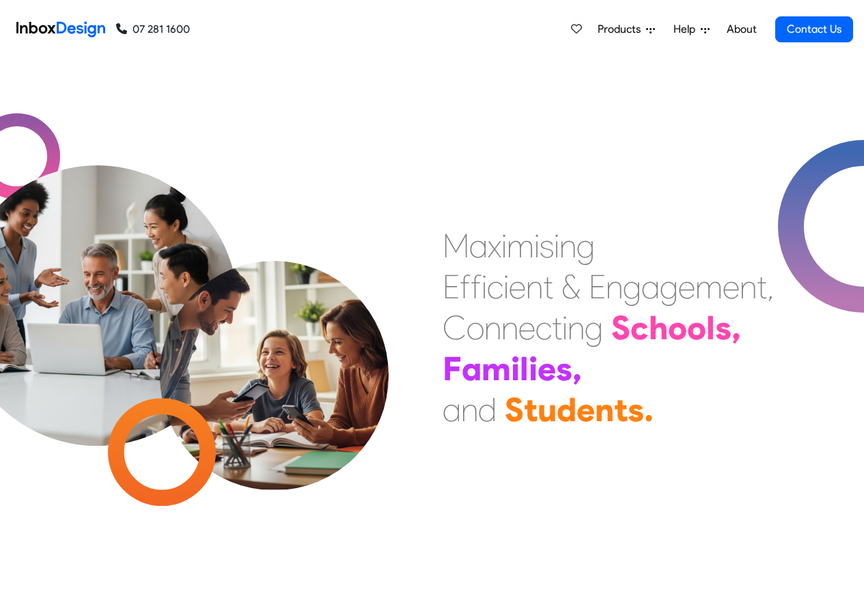 Image resolution: width=864 pixels, height=596 pixels. Describe the element at coordinates (454, 328) in the screenshot. I see `div: C` at that location.